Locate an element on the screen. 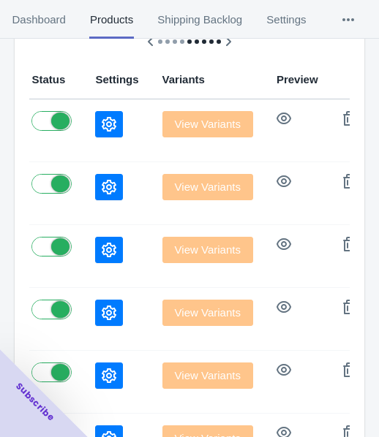 The image size is (379, 437). span: Products is located at coordinates (111, 20).